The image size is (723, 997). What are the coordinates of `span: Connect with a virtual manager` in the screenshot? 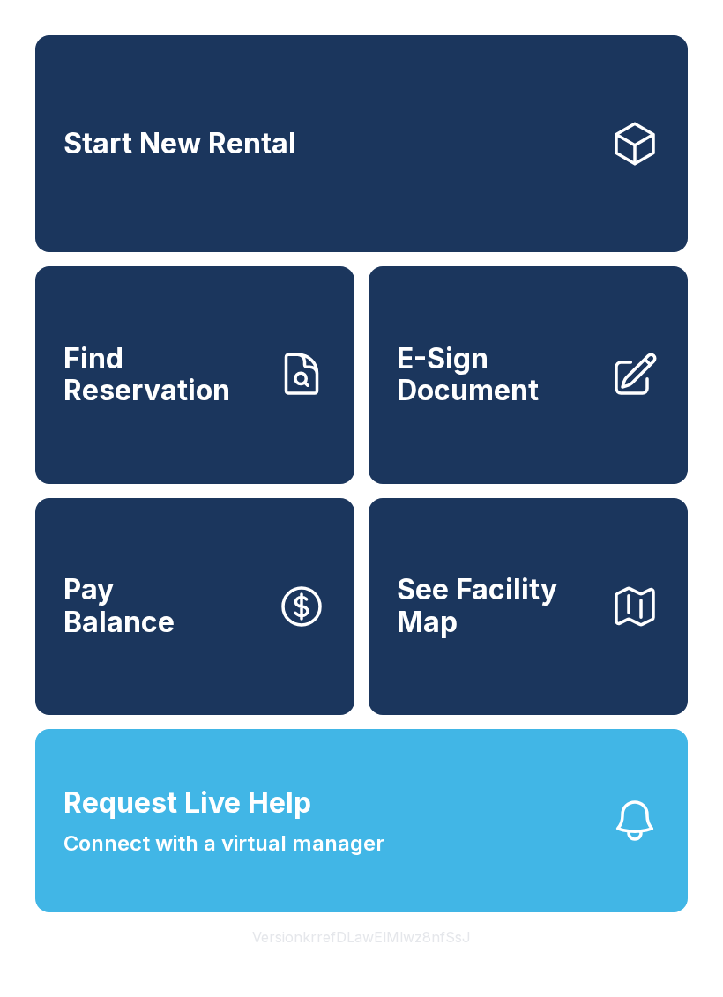 It's located at (224, 844).